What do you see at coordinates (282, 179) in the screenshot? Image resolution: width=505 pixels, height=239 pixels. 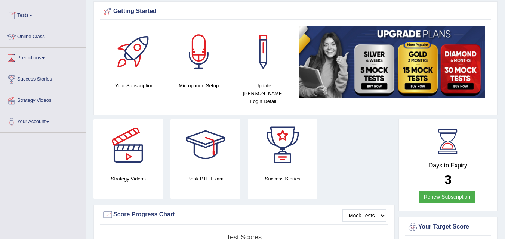 I see `h4: Success Stories` at bounding box center [282, 179].